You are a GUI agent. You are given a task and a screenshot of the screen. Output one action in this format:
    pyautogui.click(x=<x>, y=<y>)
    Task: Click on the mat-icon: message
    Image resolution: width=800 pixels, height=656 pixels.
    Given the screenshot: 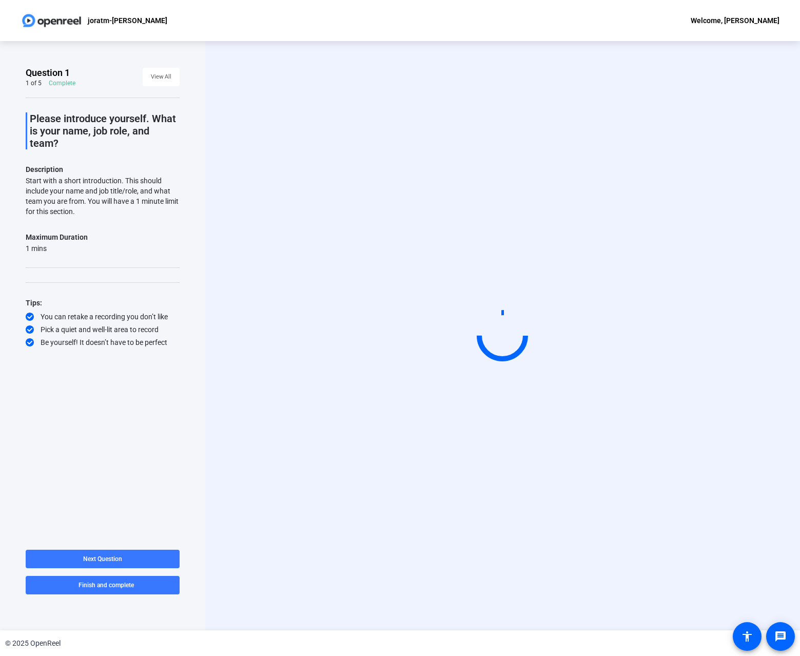 What is the action you would take?
    pyautogui.click(x=781, y=636)
    